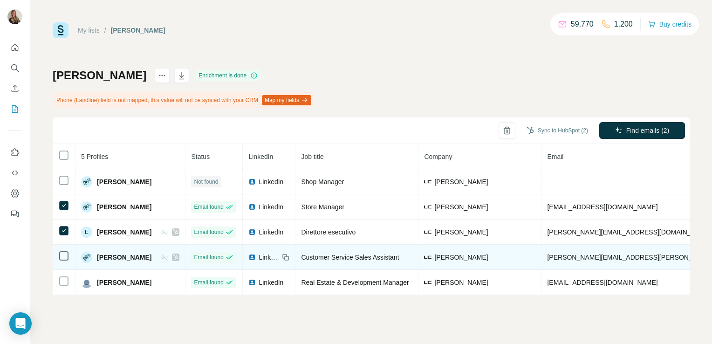 Image resolution: width=712 pixels, height=344 pixels. Describe the element at coordinates (15, 109) in the screenshot. I see `button: My lists` at that location.